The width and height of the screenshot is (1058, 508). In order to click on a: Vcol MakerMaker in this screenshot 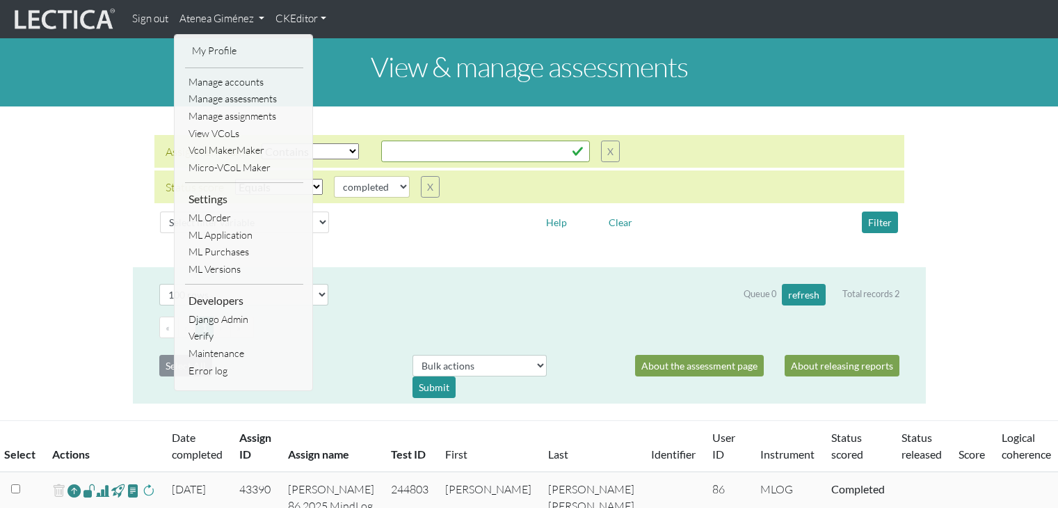, I will do `click(244, 150)`.